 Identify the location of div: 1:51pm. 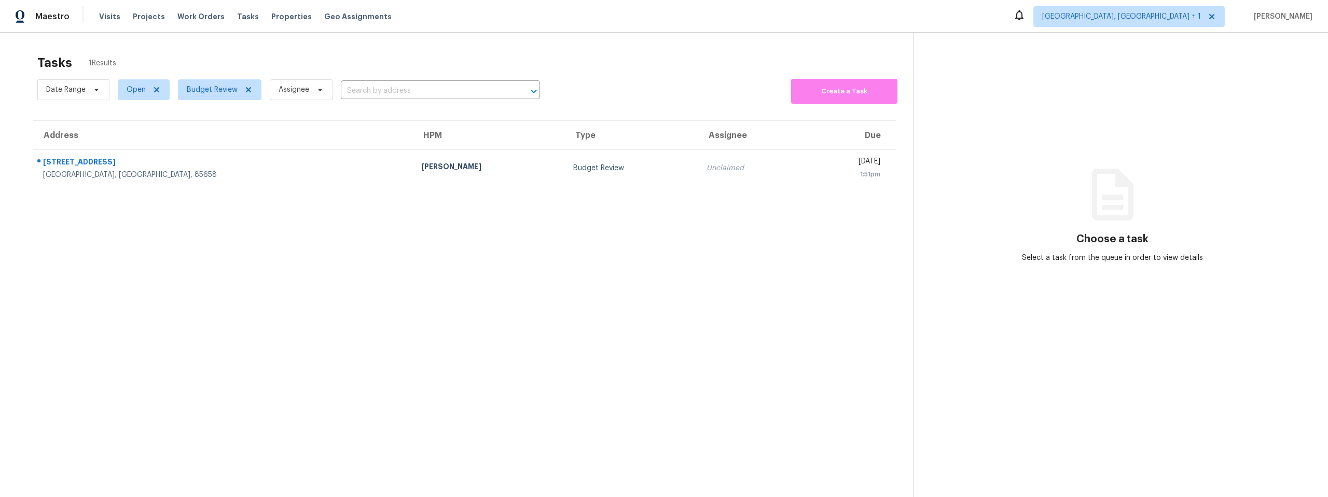
(846, 174).